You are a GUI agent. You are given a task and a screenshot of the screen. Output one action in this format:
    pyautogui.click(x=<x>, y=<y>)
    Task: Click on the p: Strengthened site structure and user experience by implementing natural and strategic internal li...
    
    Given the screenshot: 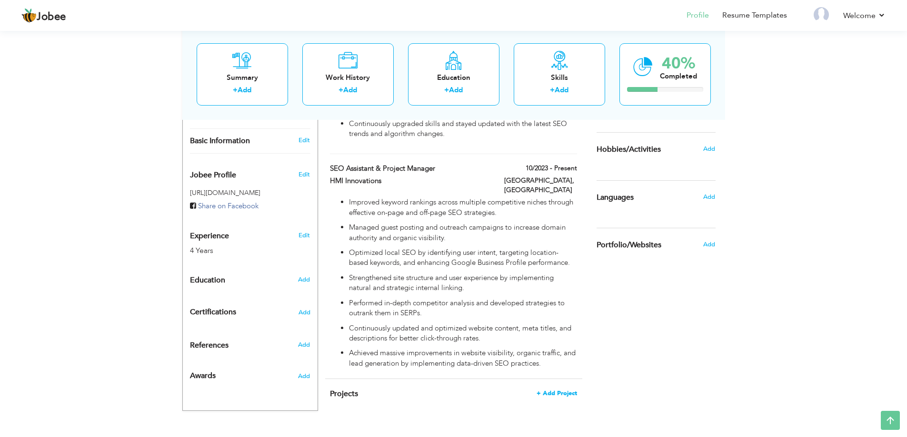 What is the action you would take?
    pyautogui.click(x=463, y=283)
    